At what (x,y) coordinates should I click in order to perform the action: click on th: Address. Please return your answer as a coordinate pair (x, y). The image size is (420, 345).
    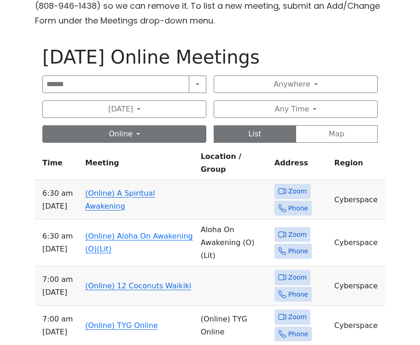
    Looking at the image, I should click on (301, 165).